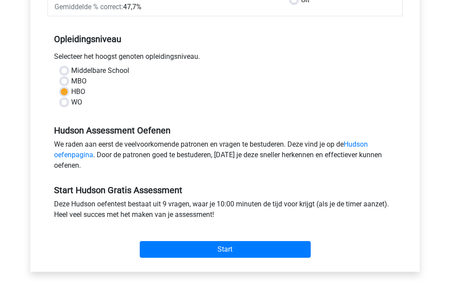 The height and width of the screenshot is (292, 450). Describe the element at coordinates (166, 7) in the screenshot. I see `div: 47,7%` at that location.